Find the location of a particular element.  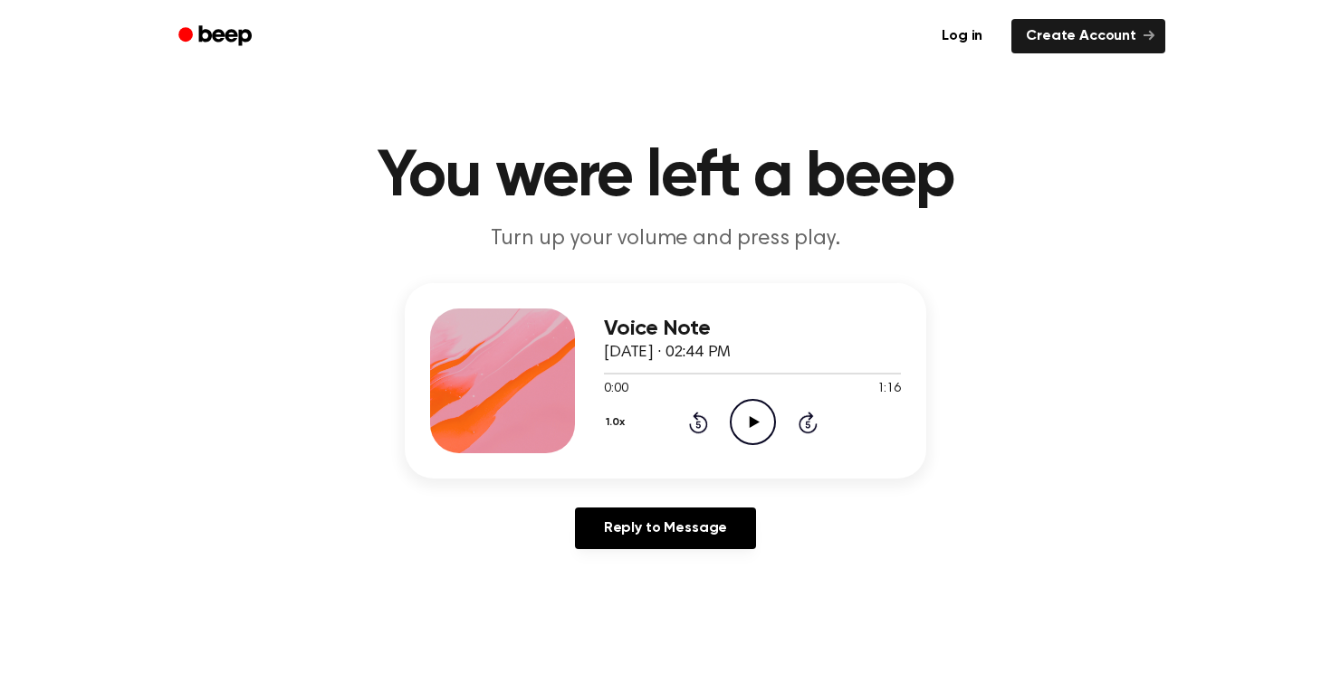

span: 1:16 is located at coordinates (889, 389).